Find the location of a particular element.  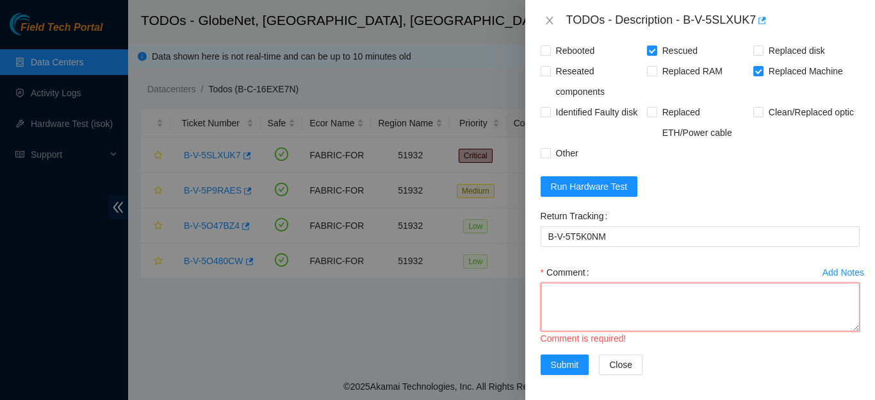

span: Reseated components is located at coordinates (599, 81).